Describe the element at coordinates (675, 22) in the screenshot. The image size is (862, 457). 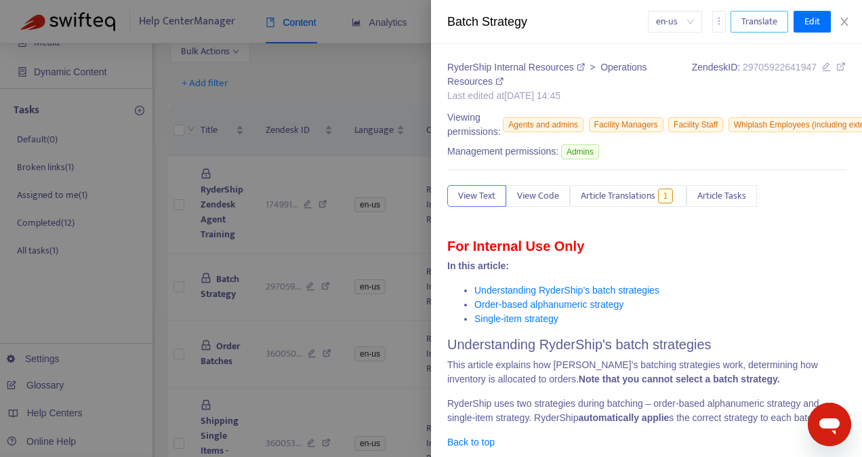
I see `span: en-us` at that location.